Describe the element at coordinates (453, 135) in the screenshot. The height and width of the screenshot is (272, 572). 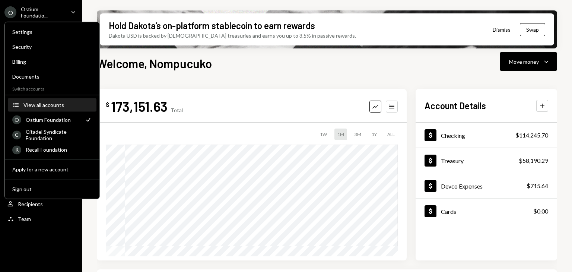
I see `div: Checking` at that location.